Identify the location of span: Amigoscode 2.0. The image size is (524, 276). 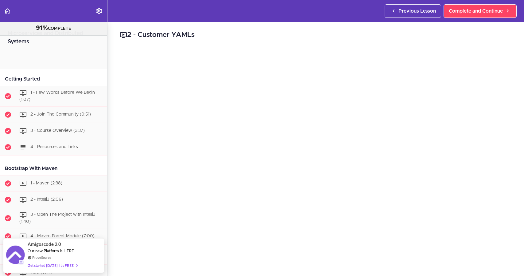
(44, 244).